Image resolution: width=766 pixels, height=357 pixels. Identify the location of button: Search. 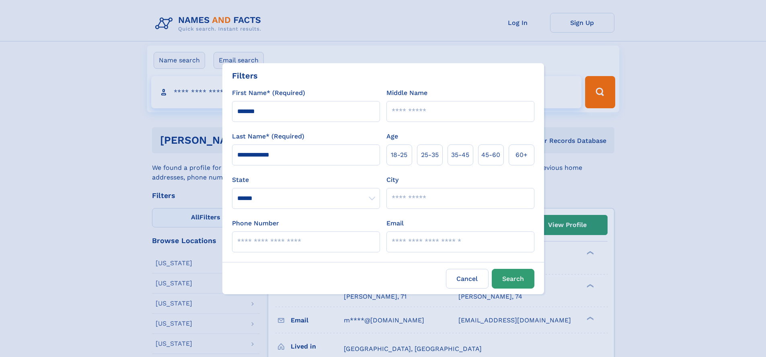
(513, 278).